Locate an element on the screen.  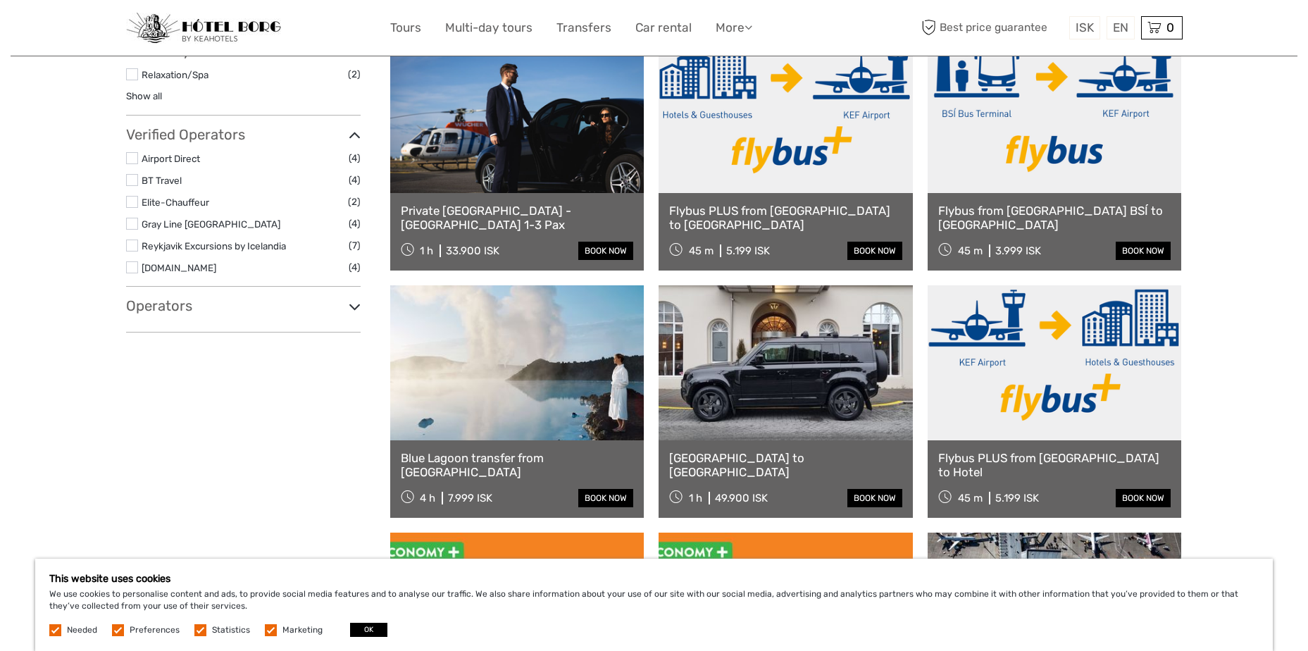
a: Relaxation/Spa is located at coordinates (175, 75).